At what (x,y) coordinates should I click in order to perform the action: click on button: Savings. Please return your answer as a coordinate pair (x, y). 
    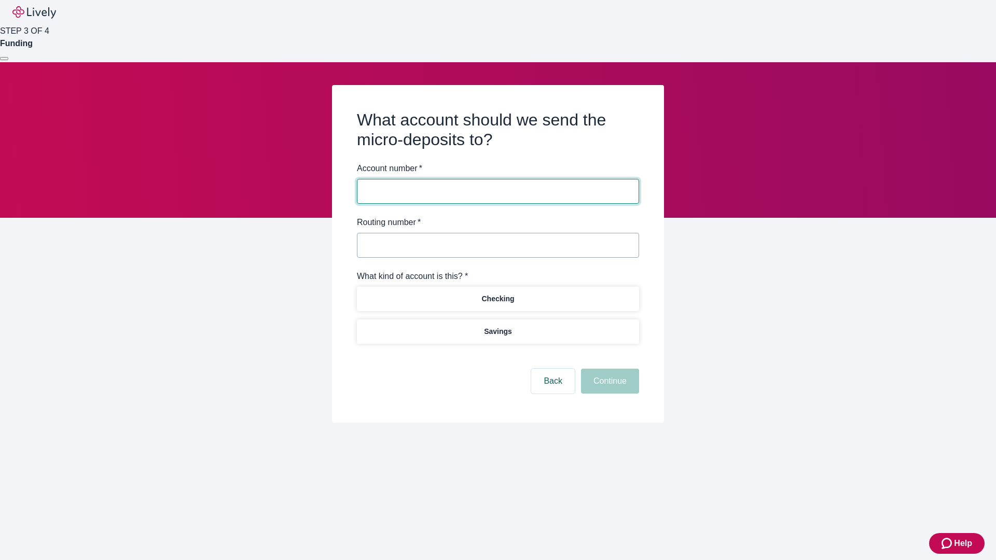
    Looking at the image, I should click on (498, 331).